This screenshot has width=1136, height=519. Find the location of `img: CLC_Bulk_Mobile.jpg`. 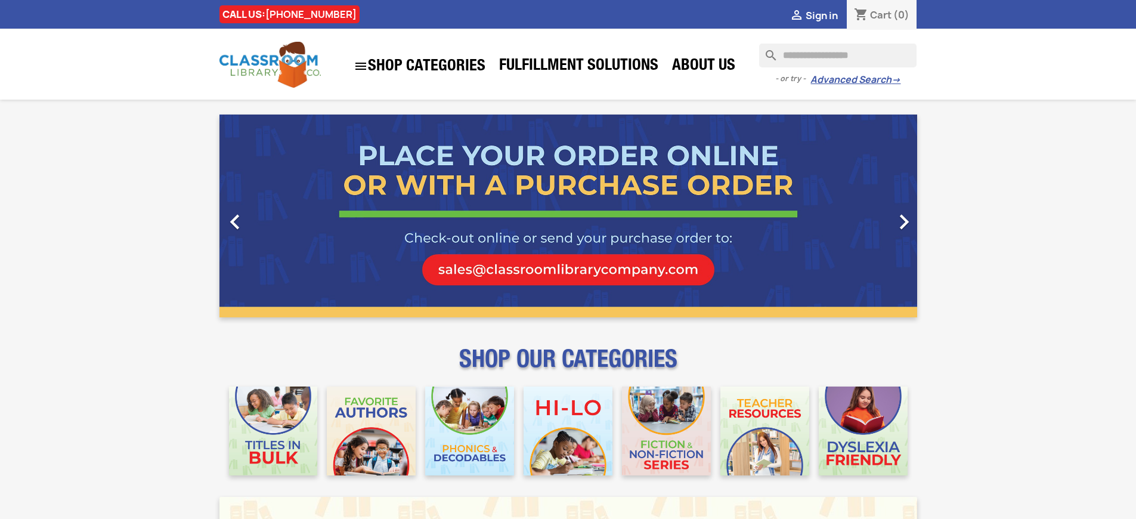

img: CLC_Bulk_Mobile.jpg is located at coordinates (273, 430).